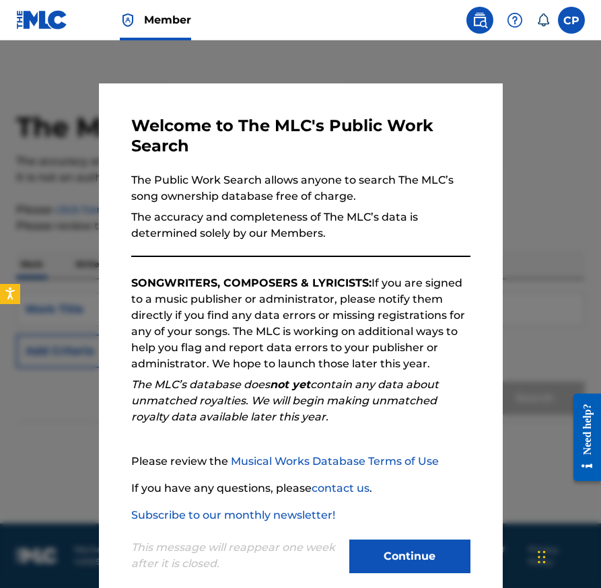 This screenshot has width=601, height=588. Describe the element at coordinates (515, 20) in the screenshot. I see `div: Help` at that location.